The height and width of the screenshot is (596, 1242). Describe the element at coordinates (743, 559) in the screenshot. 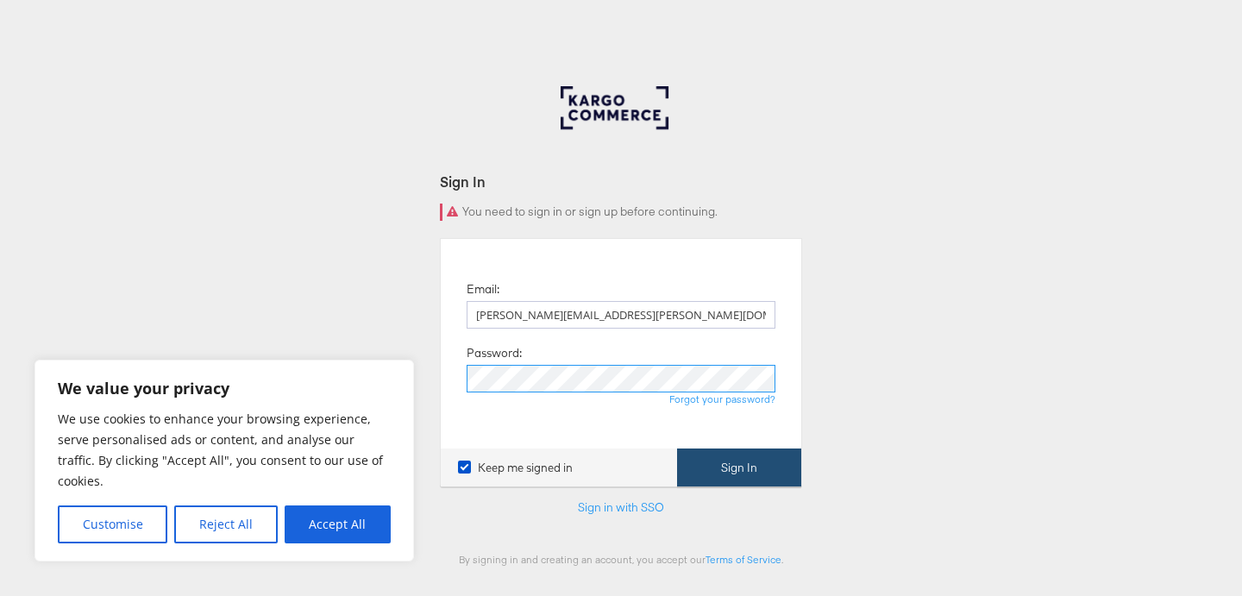

I see `a: Terms of Service` at that location.